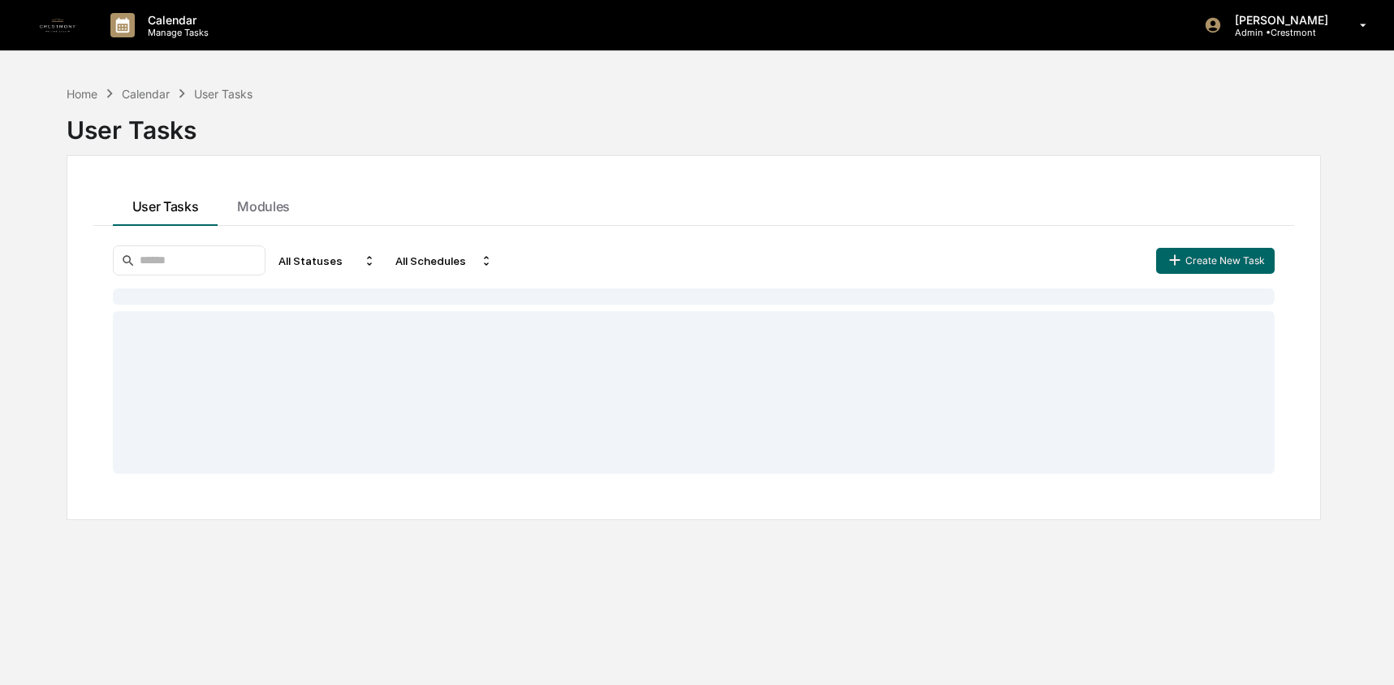 The height and width of the screenshot is (685, 1394). I want to click on button: User Tasks, so click(166, 204).